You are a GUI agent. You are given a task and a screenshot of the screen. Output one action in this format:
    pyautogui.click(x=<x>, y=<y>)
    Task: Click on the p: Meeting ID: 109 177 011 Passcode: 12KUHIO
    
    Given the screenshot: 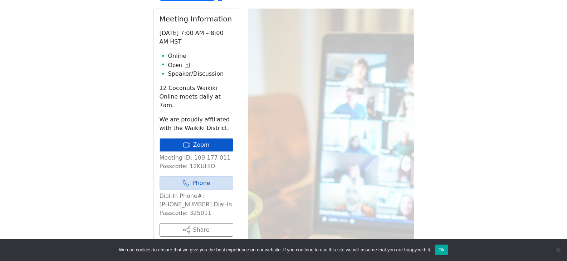 What is the action you would take?
    pyautogui.click(x=196, y=162)
    